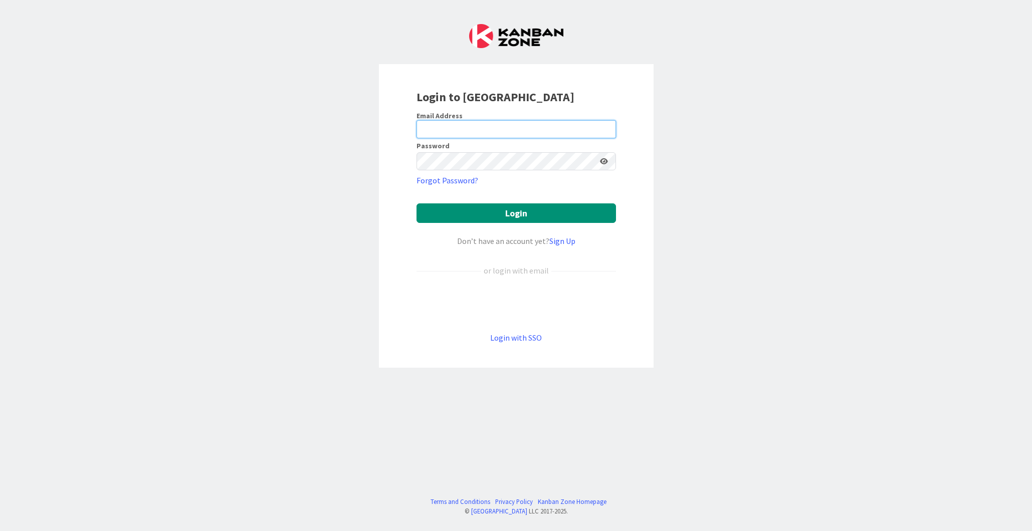  I want to click on a: Sign Up, so click(563, 241).